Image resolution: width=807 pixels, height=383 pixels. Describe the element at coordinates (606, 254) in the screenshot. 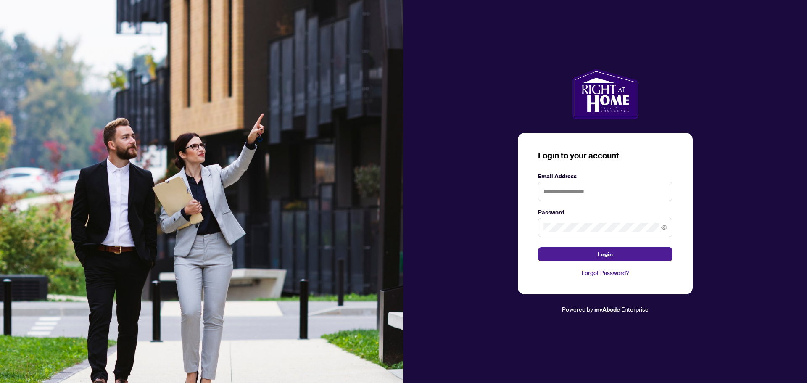

I see `button: Login` at that location.